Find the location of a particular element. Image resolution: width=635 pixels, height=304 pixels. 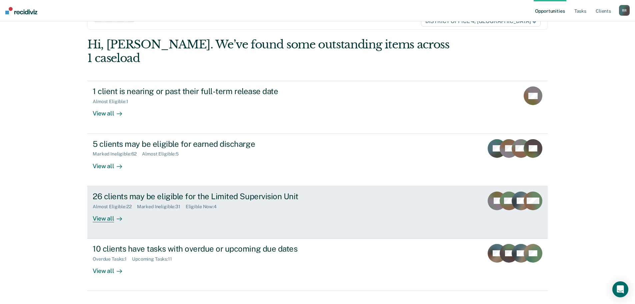

a: 1 client is nearing or past their full-term release dateAlmost Eligible:1View all is located at coordinates (317, 107).